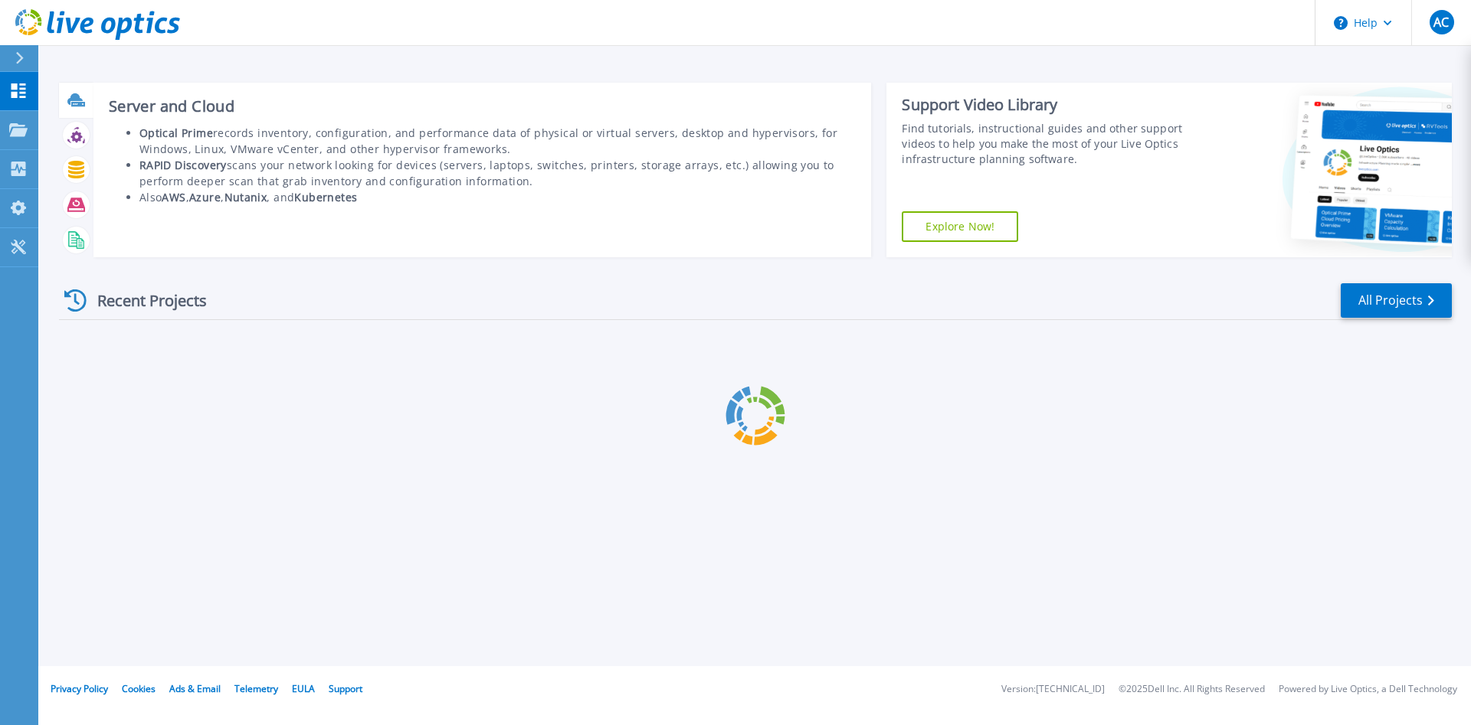 The height and width of the screenshot is (725, 1471). Describe the element at coordinates (1367, 689) in the screenshot. I see `li: Powered by Live Optics, a Dell Technology` at that location.